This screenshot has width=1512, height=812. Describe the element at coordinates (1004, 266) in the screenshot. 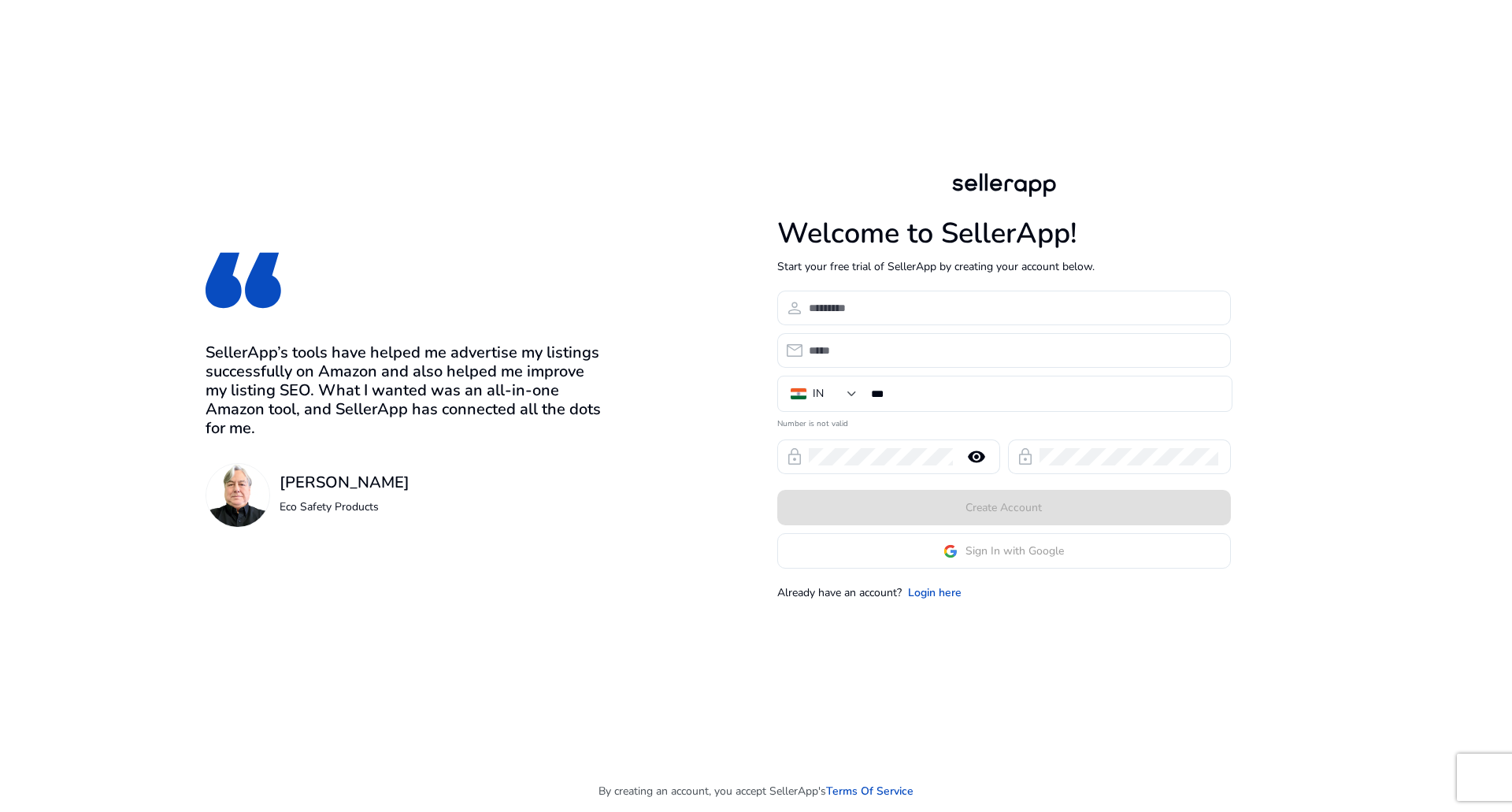

I see `p: Start your free trial of SellerApp by creating your account below.` at that location.